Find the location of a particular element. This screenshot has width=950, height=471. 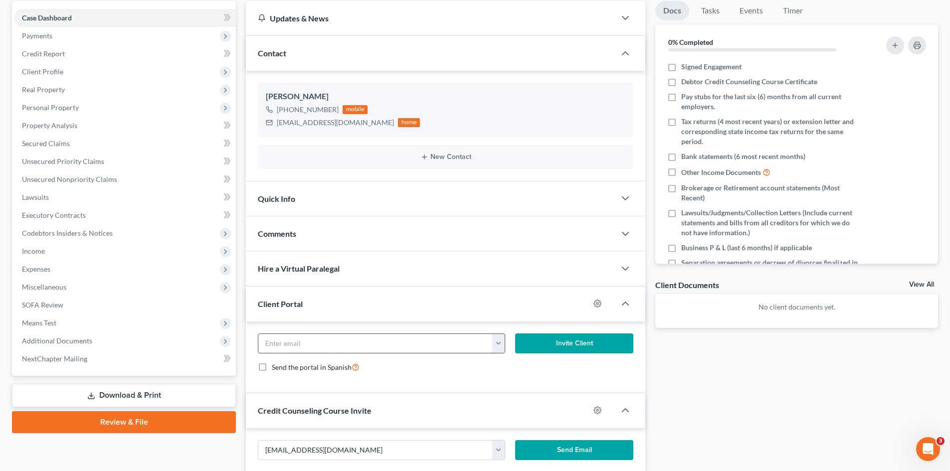

p: No client documents yet. is located at coordinates (797, 307).